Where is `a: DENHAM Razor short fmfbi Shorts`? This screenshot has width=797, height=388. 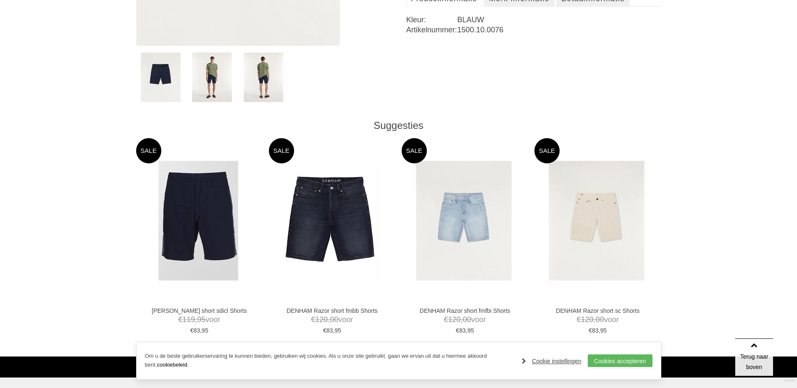
a: DENHAM Razor short fmfbi Shorts is located at coordinates (464, 311).